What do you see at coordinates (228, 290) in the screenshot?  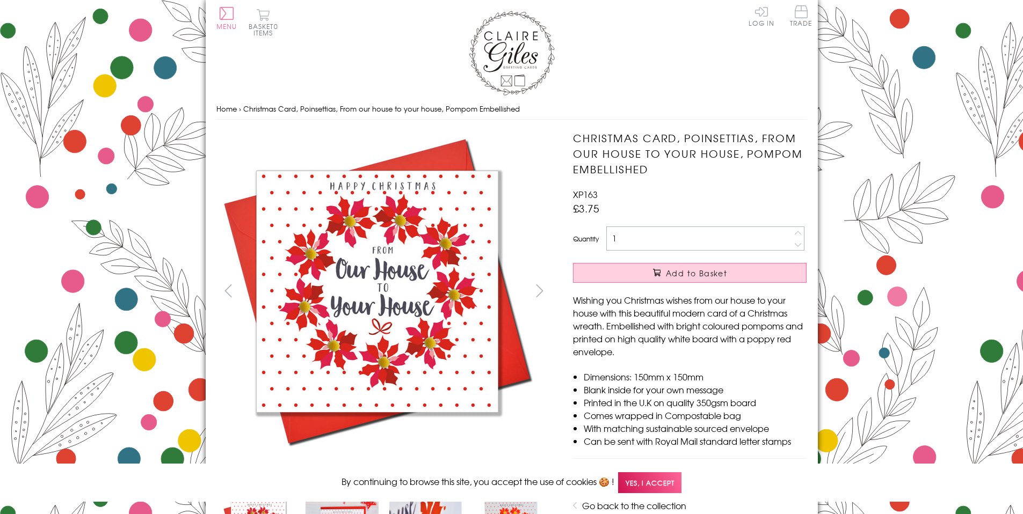 I see `button: prev` at bounding box center [228, 290].